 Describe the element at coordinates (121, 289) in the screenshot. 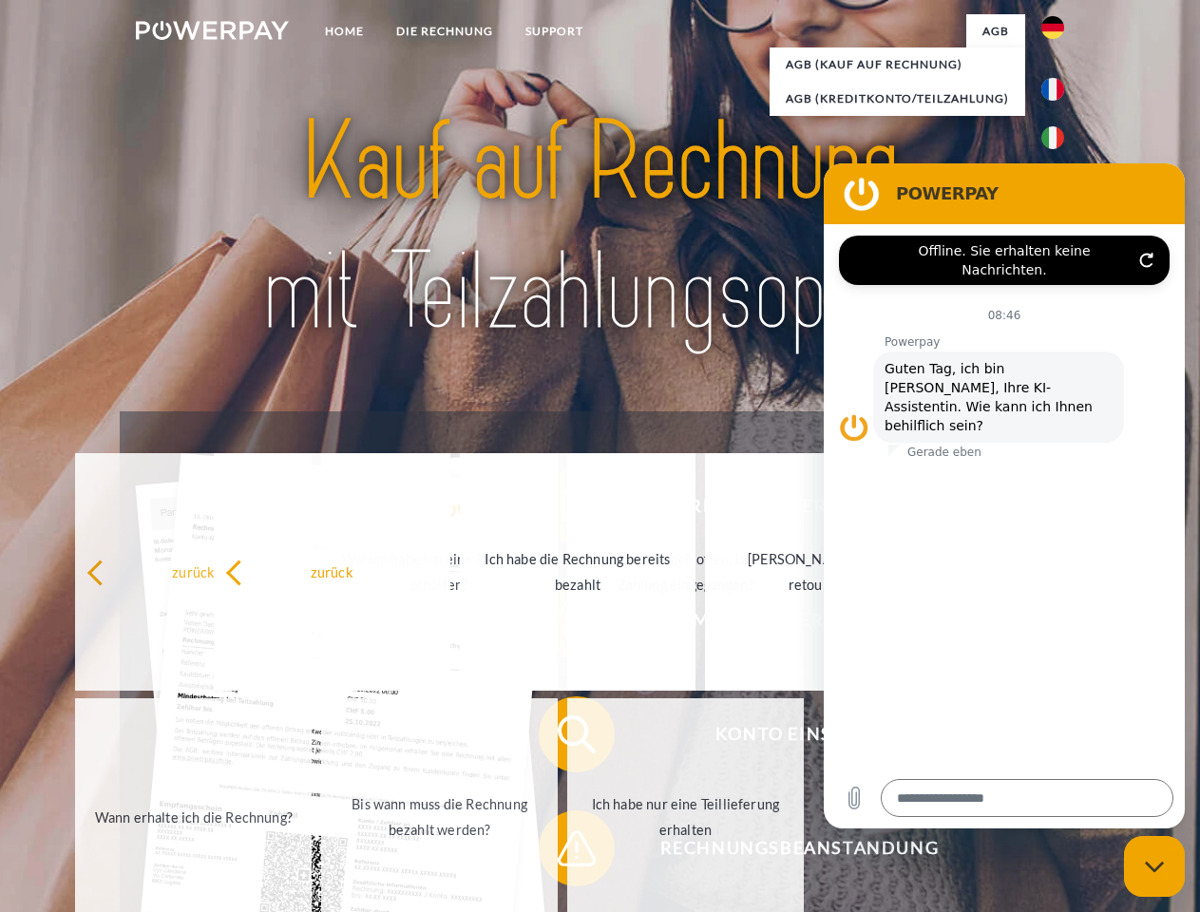

I see `p: Gerade eben` at that location.